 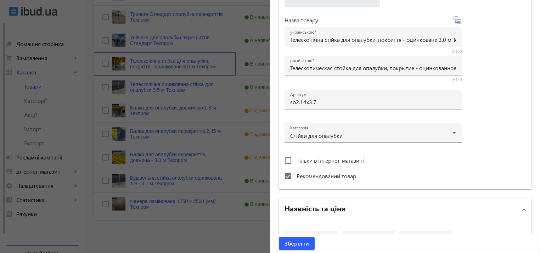 I want to click on mat-label: Одиниці, so click(x=413, y=236).